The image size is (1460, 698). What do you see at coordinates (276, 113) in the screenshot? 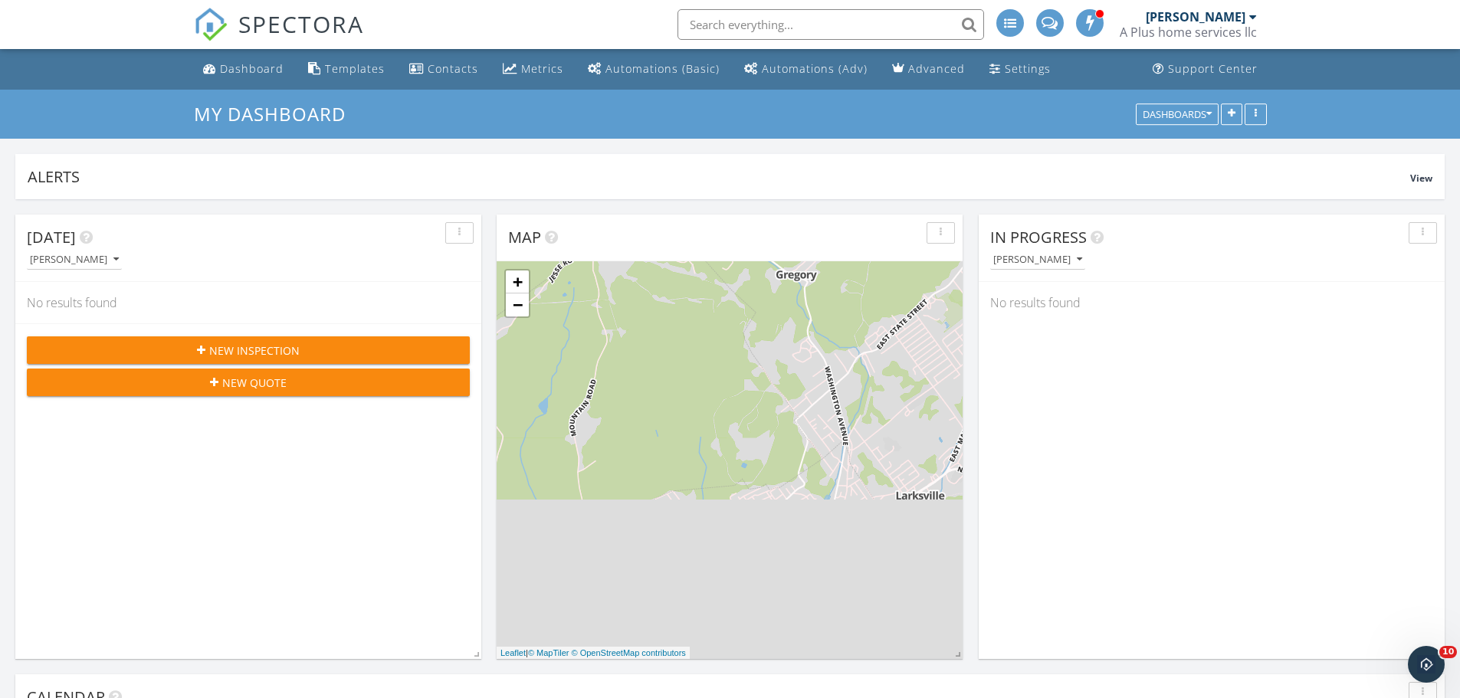
I see `a: My Dashboard` at bounding box center [276, 113].